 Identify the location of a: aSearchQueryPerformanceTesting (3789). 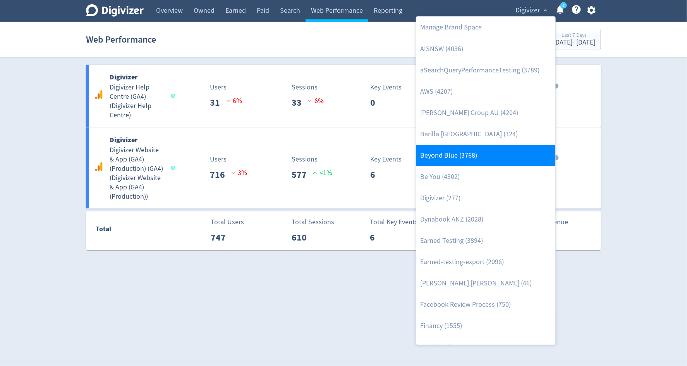
(486, 70).